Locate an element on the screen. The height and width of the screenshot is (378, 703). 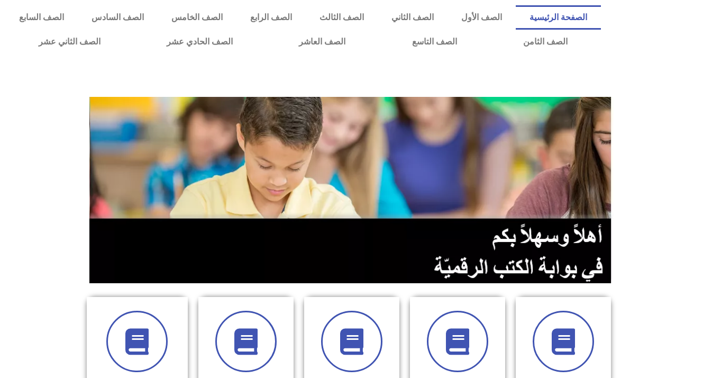
a: الصف الأول is located at coordinates (482, 17).